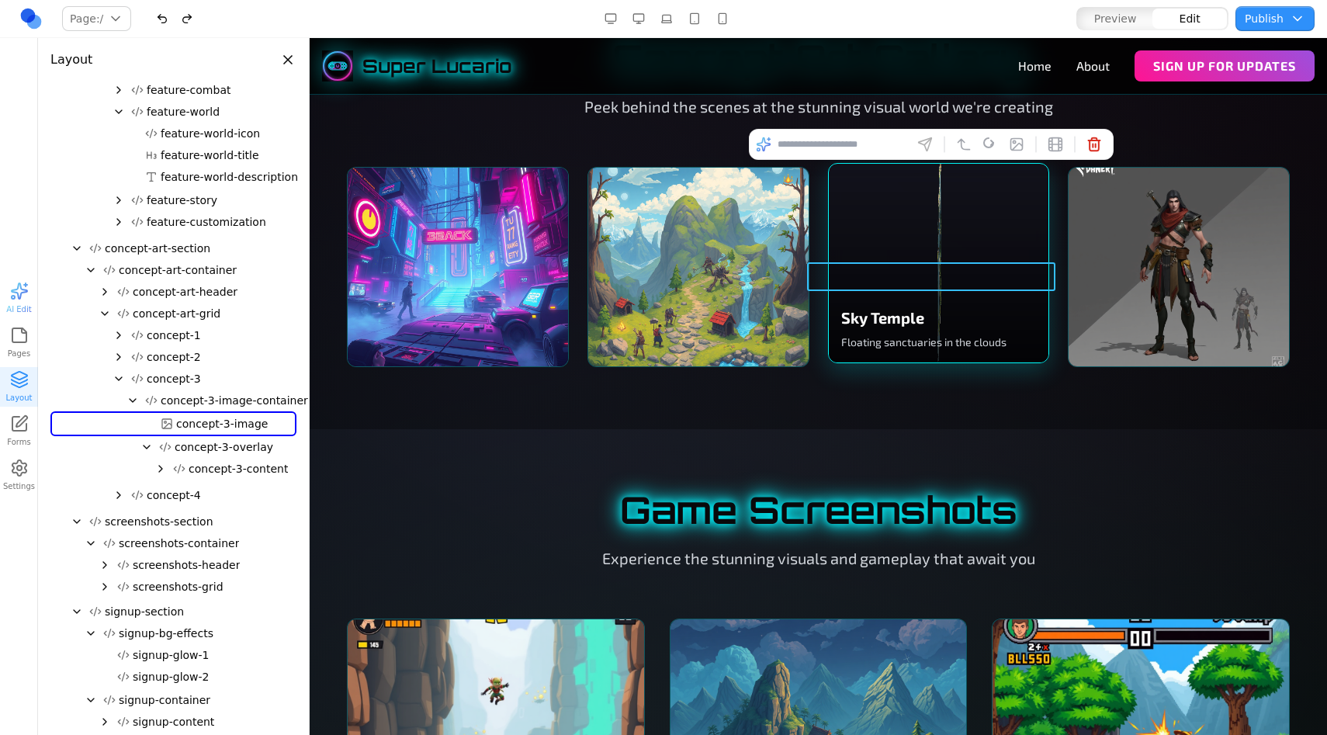 Image resolution: width=1327 pixels, height=735 pixels. Describe the element at coordinates (171, 655) in the screenshot. I see `span: signup-glow-1` at that location.